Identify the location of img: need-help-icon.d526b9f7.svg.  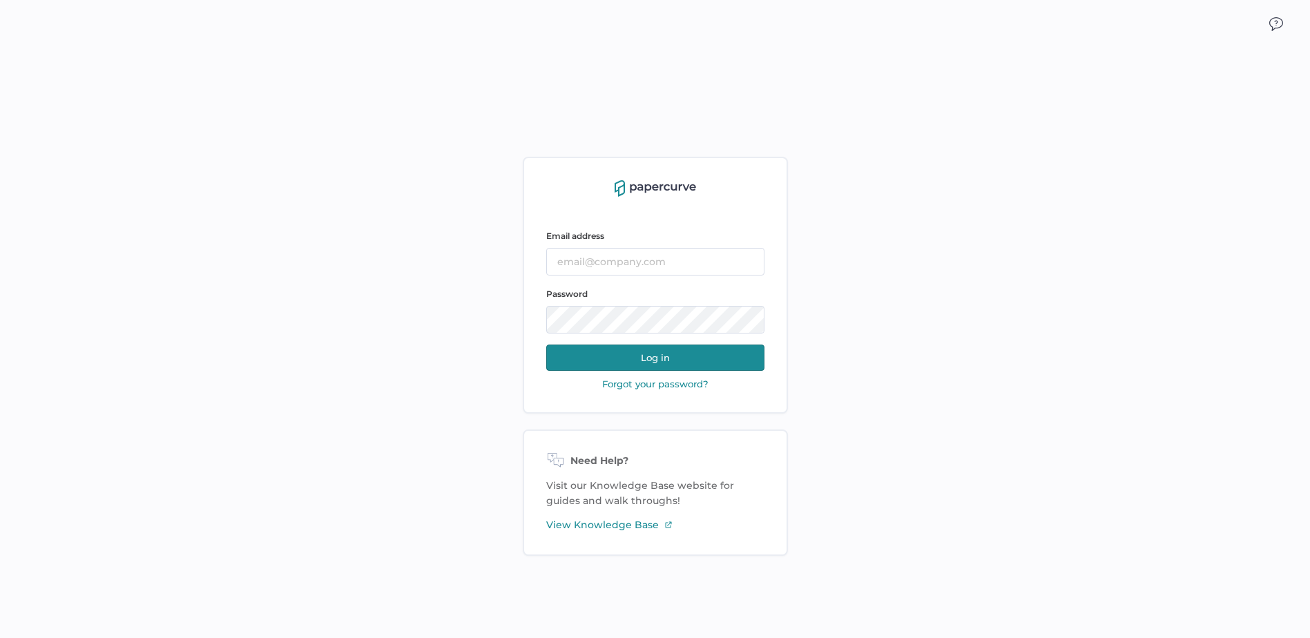
(555, 461).